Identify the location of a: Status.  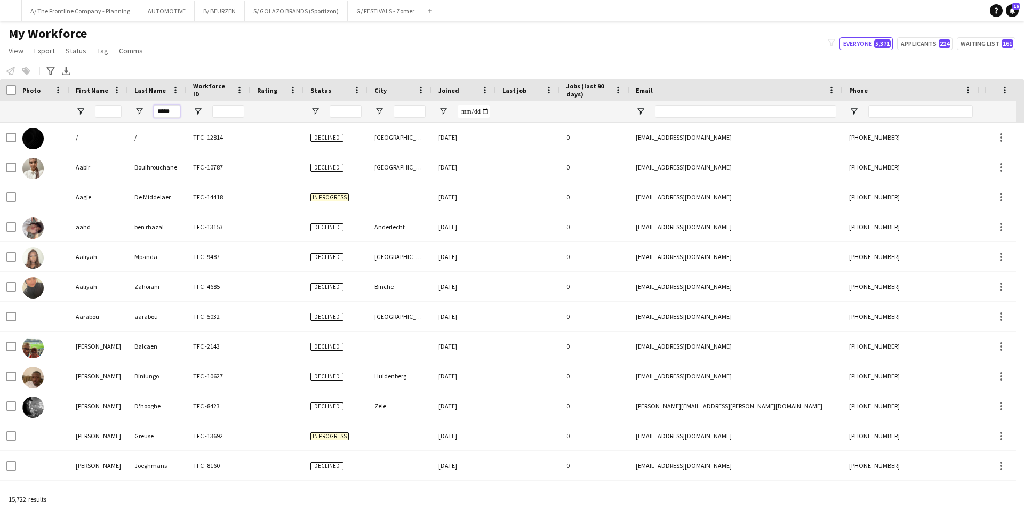
(76, 51).